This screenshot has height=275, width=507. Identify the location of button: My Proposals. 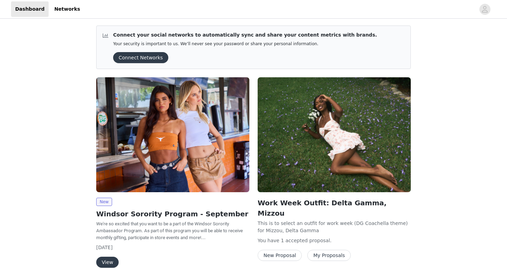
(329, 255).